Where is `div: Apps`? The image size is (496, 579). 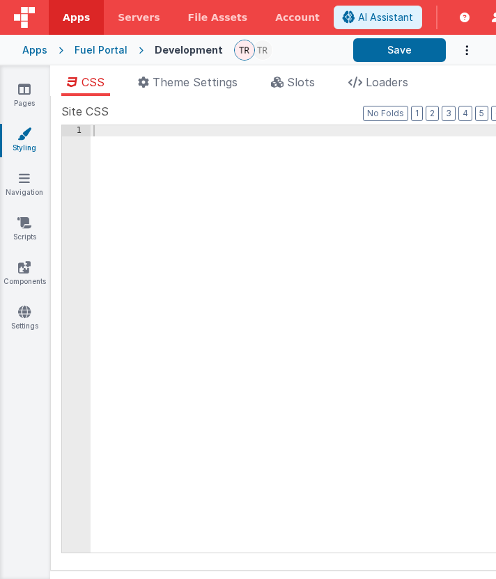 div: Apps is located at coordinates (35, 50).